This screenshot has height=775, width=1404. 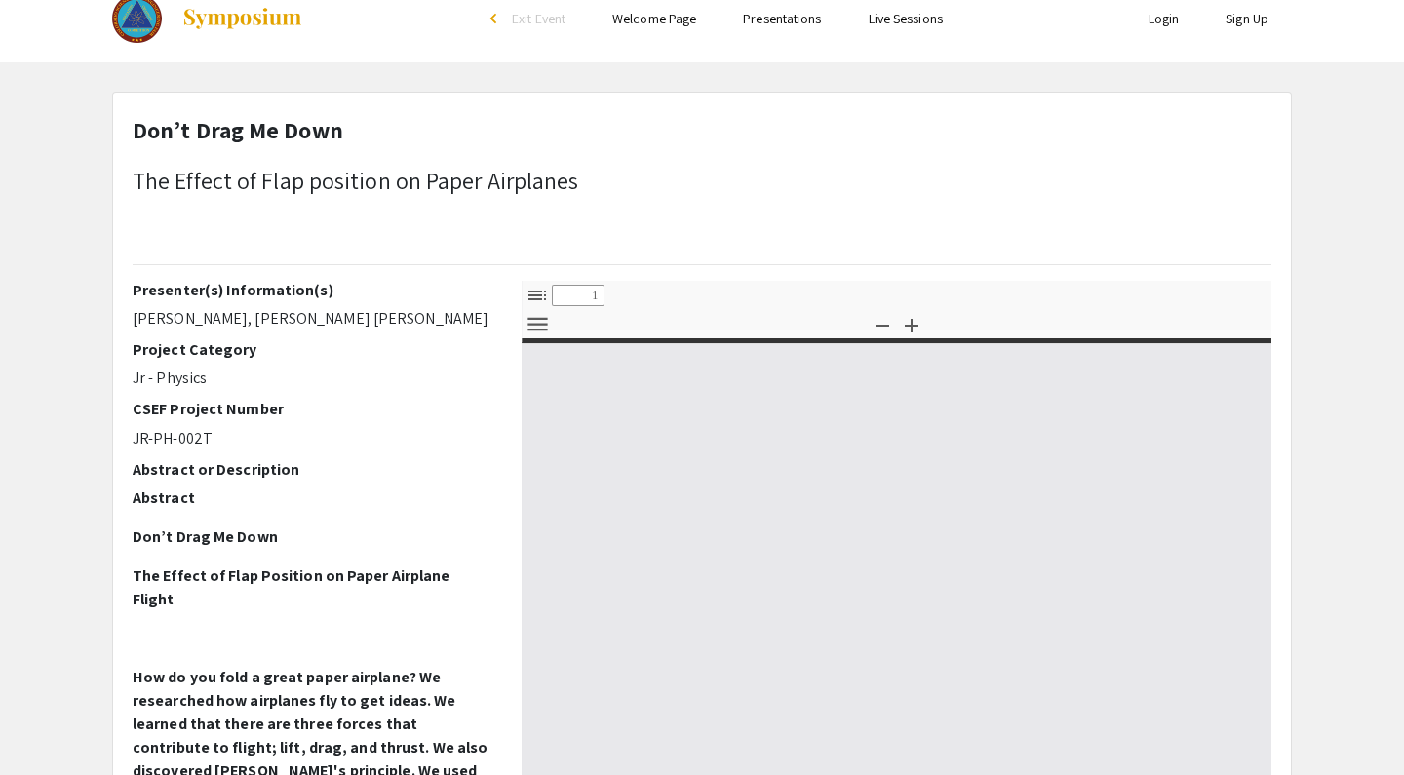 I want to click on a: Login, so click(x=1164, y=19).